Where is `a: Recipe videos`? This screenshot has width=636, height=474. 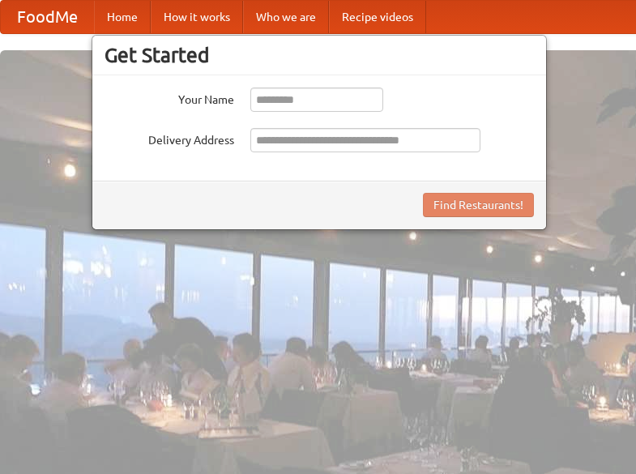 a: Recipe videos is located at coordinates (378, 17).